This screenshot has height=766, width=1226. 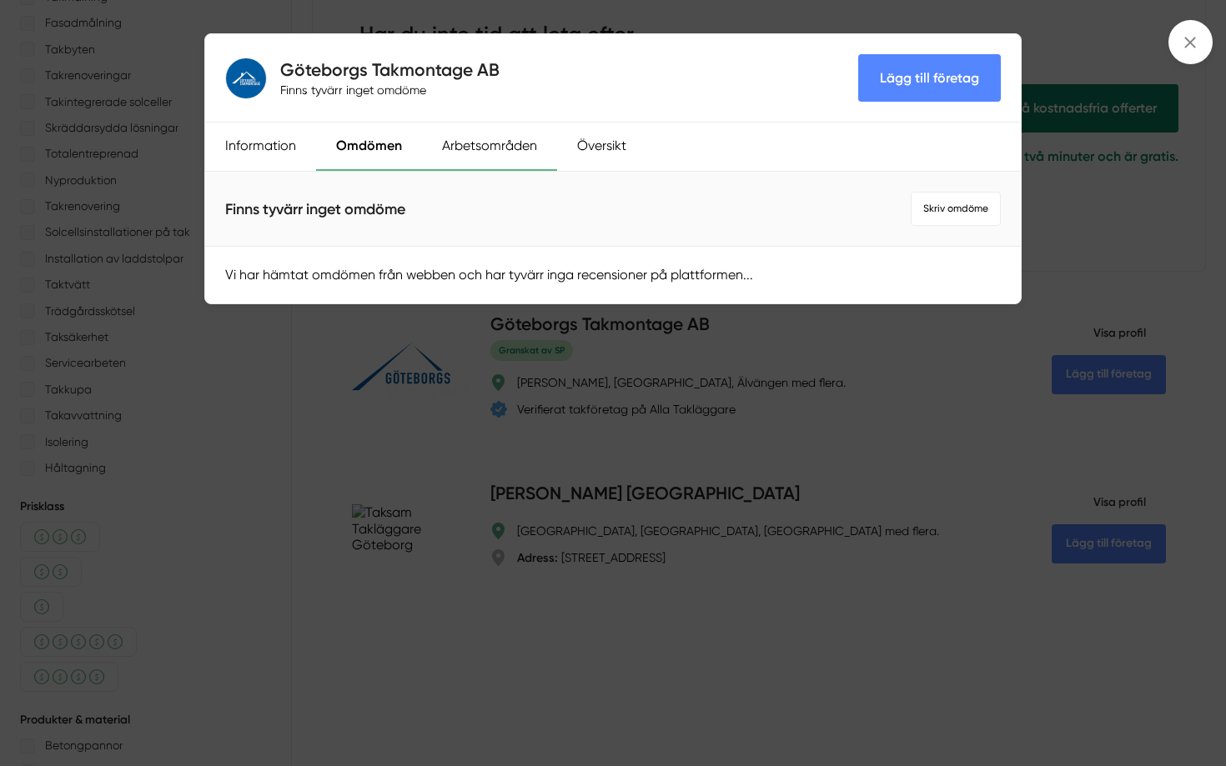 What do you see at coordinates (601, 147) in the screenshot?
I see `div: Översikt` at bounding box center [601, 147].